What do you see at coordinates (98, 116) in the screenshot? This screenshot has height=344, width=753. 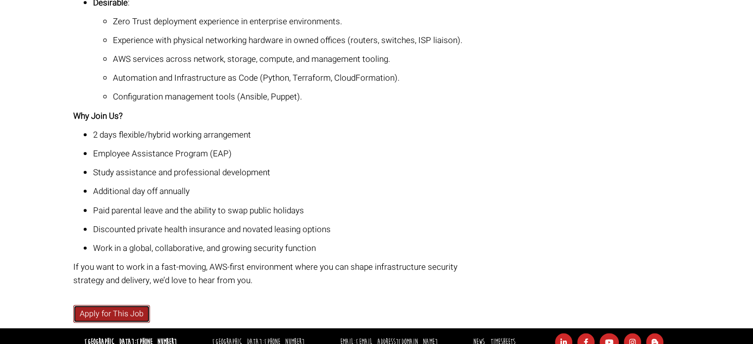 I see `strong: Why Join Us?` at bounding box center [98, 116].